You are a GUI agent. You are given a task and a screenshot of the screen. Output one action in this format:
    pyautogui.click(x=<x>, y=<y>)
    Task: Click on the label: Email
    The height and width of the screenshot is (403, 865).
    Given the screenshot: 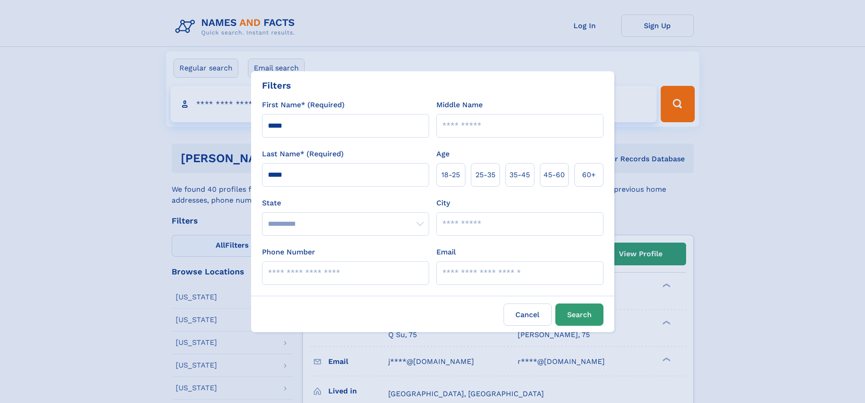 What is the action you would take?
    pyautogui.click(x=446, y=252)
    